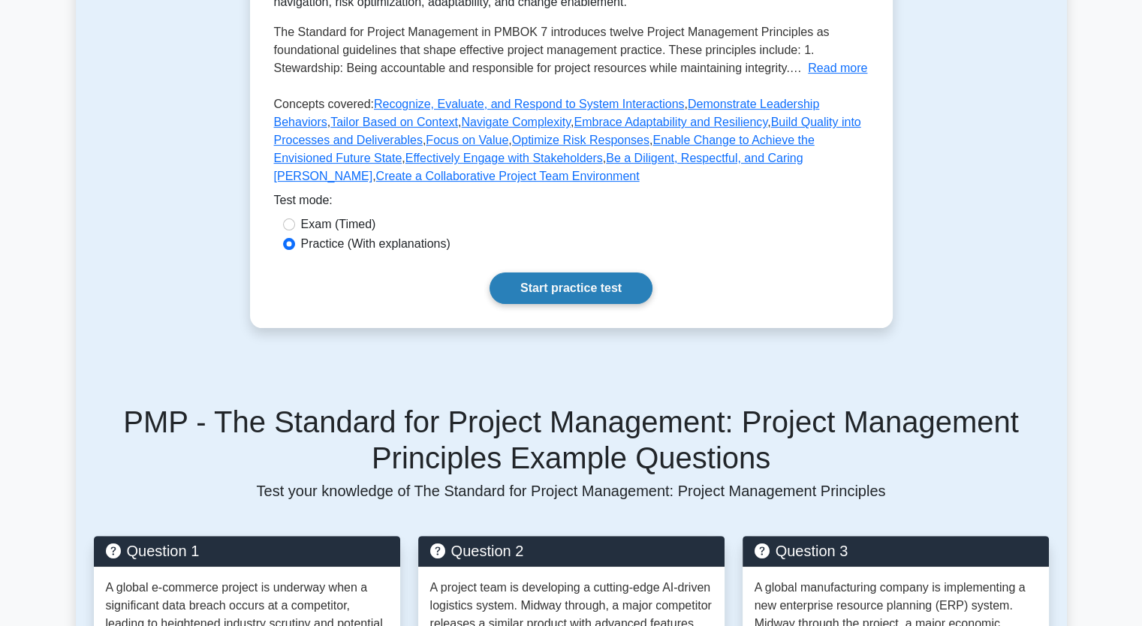 The image size is (1142, 626). Describe the element at coordinates (467, 140) in the screenshot. I see `a: Focus on Value` at that location.